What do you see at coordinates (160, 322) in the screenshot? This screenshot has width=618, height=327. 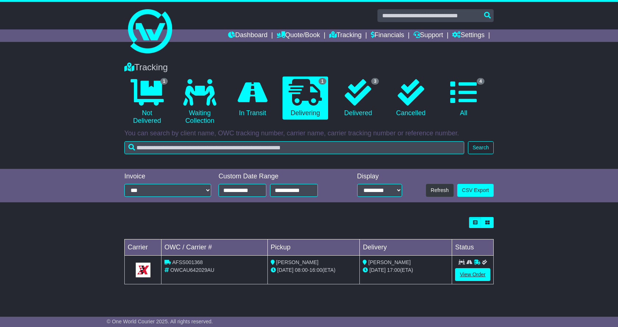 I see `span: © One World Courier 2025. All rights reserved.` at bounding box center [160, 322].